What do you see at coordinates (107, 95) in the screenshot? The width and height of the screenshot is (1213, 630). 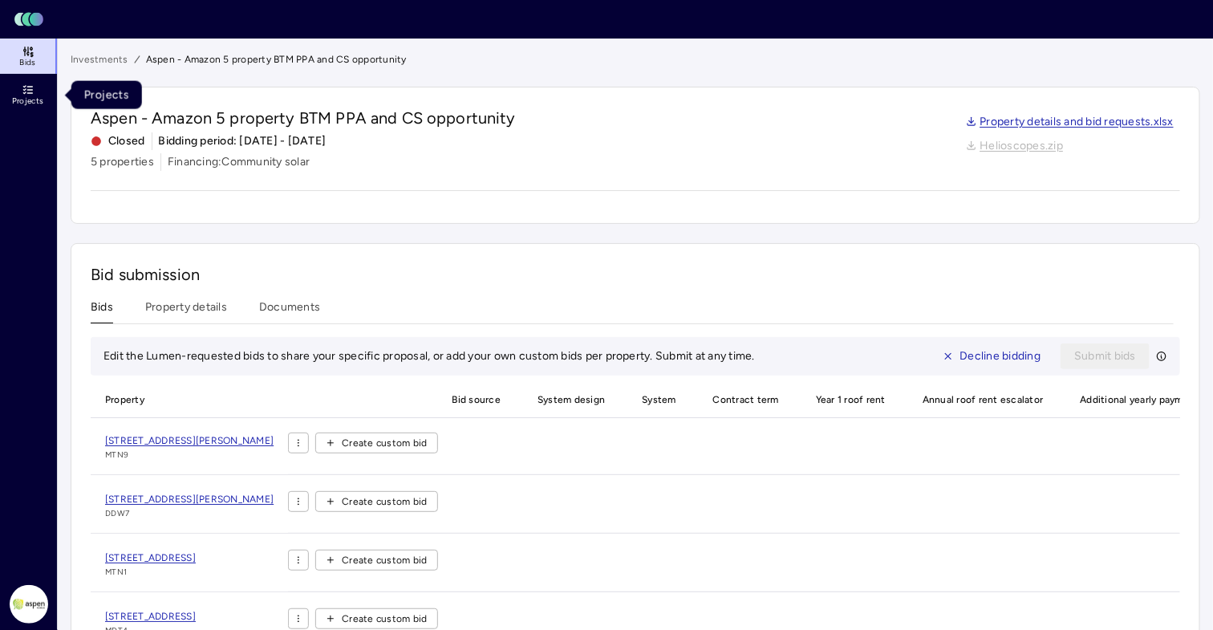 I see `div: Projects` at bounding box center [107, 95].